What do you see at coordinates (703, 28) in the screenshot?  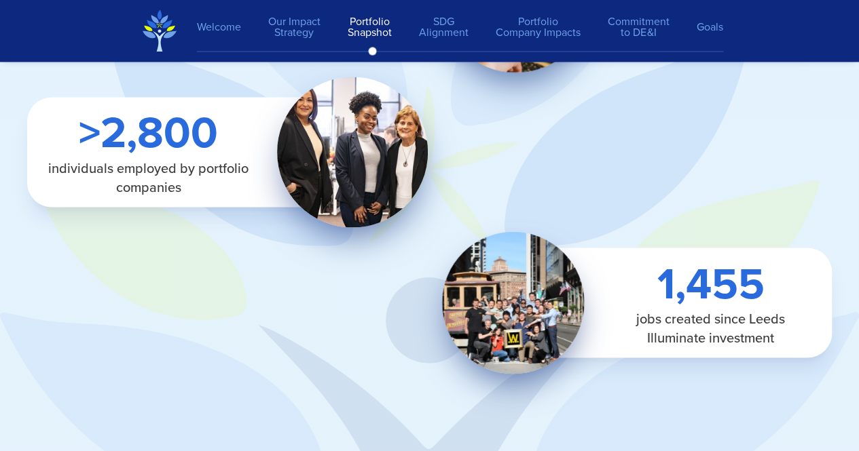 I see `a: Goals` at bounding box center [703, 28].